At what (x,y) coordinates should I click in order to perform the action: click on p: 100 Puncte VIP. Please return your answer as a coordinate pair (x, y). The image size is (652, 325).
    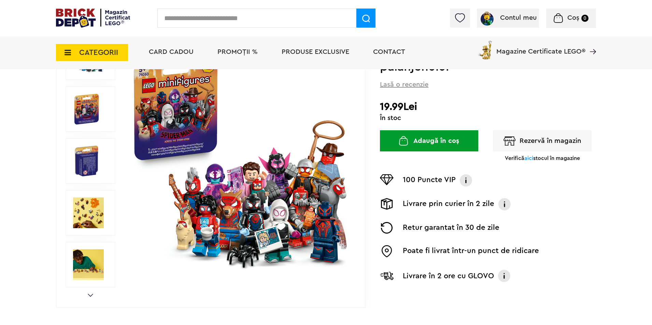
    Looking at the image, I should click on (429, 181).